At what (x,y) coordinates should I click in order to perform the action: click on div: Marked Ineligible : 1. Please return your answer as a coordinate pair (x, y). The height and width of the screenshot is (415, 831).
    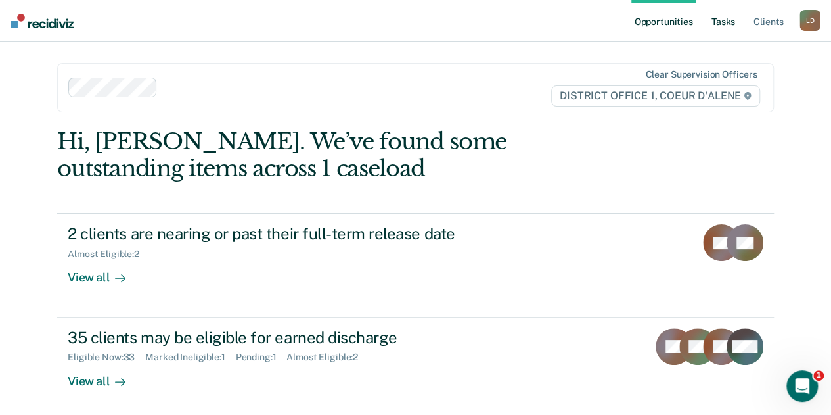
    Looking at the image, I should click on (190, 357).